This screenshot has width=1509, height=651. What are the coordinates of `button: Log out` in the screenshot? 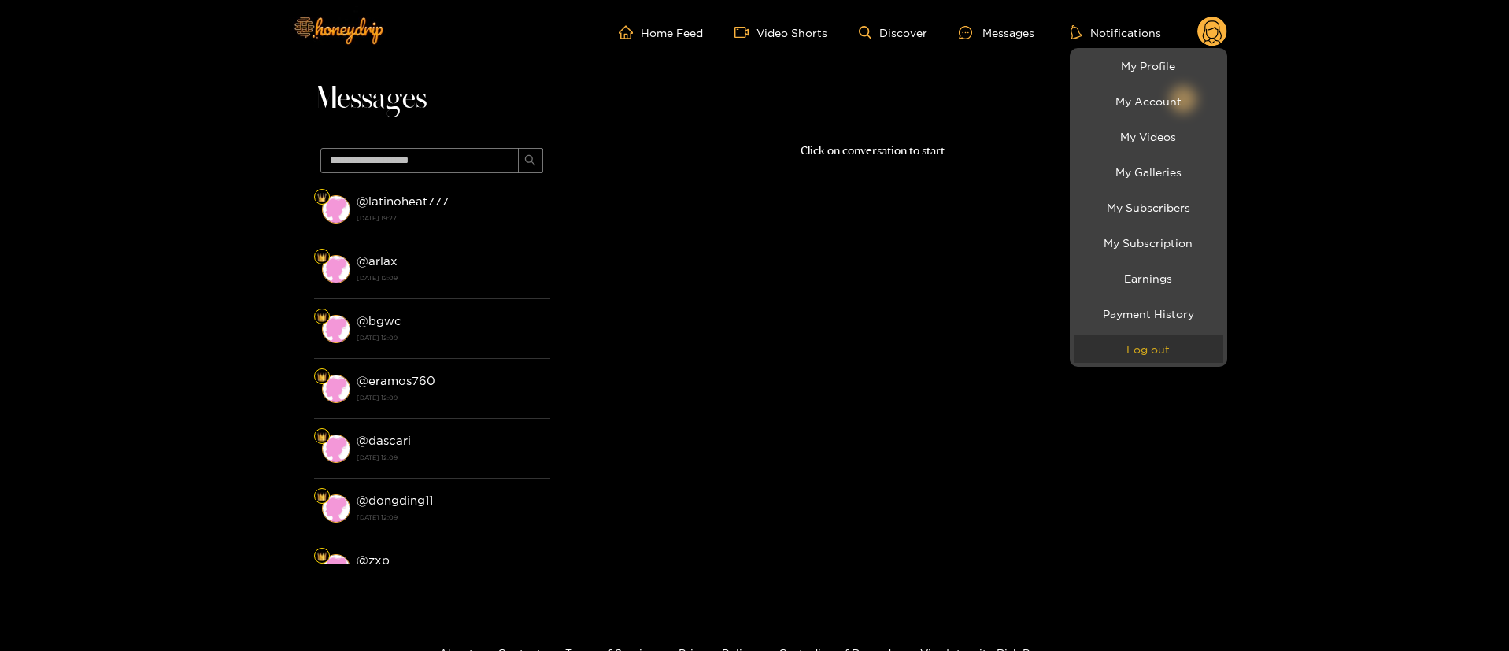 It's located at (1149, 349).